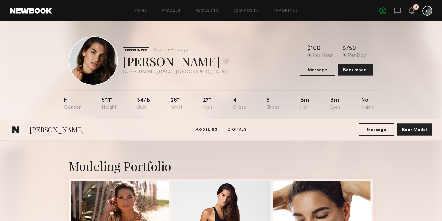 The height and width of the screenshot is (221, 442). What do you see at coordinates (315, 49) in the screenshot?
I see `div: 100` at bounding box center [315, 49].